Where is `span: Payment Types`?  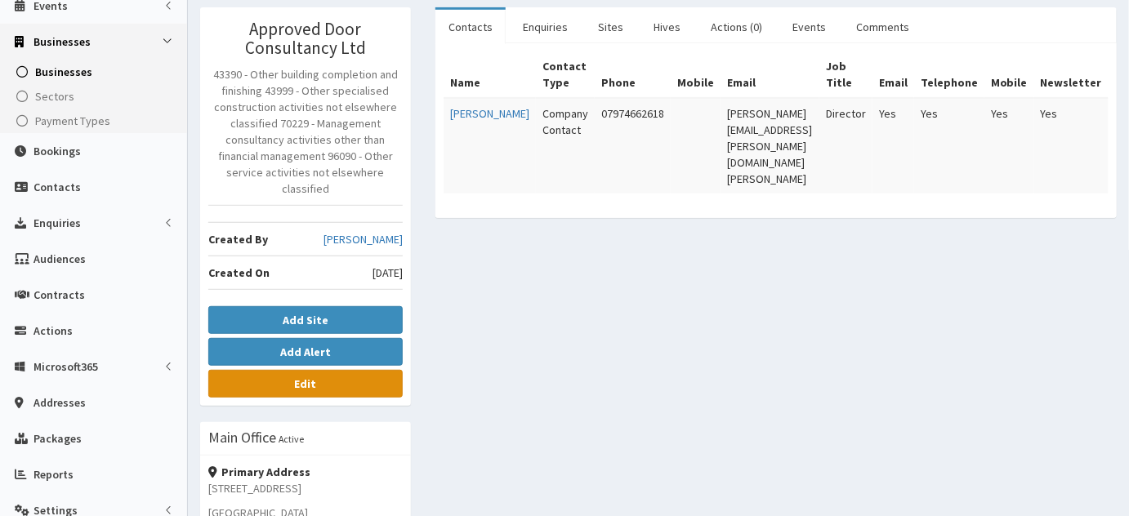
span: Payment Types is located at coordinates (73, 121).